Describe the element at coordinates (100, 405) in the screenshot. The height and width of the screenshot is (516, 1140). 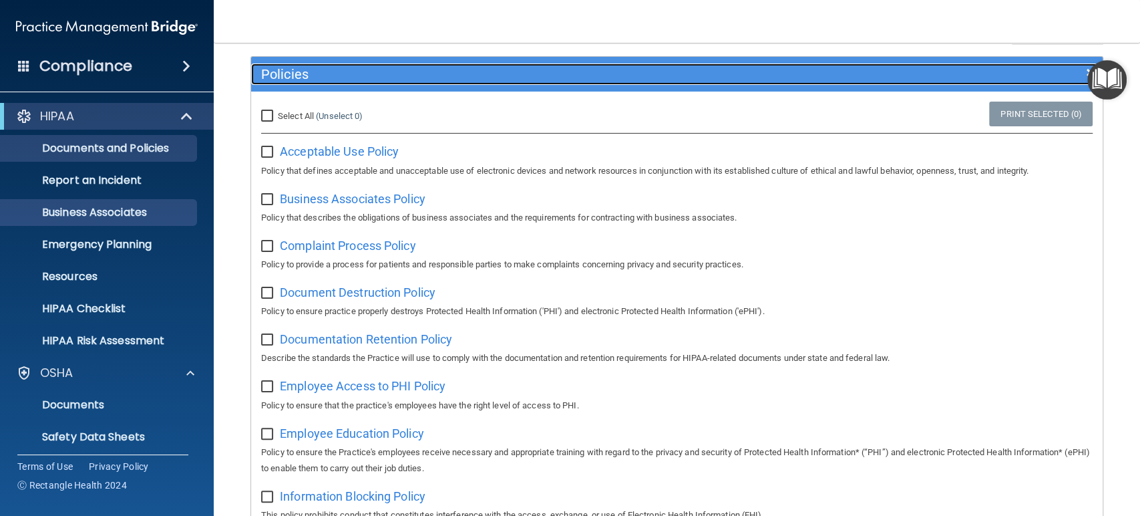
I see `p: Documents` at that location.